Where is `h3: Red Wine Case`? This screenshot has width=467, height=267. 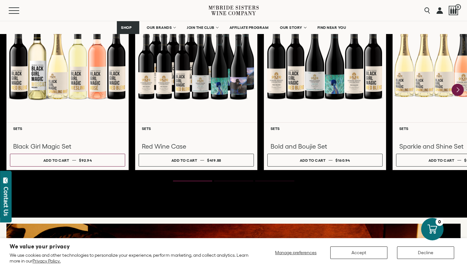
h3: Red Wine Case is located at coordinates (196, 146).